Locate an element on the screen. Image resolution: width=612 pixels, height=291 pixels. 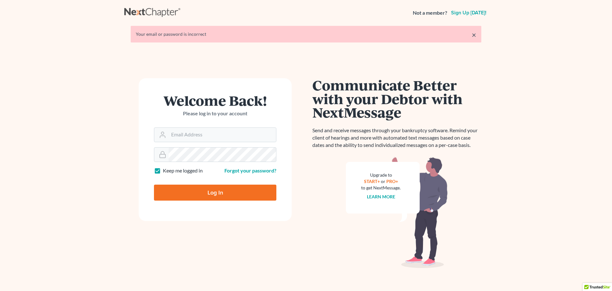
div: Your email or password is incorrect is located at coordinates (306, 34).